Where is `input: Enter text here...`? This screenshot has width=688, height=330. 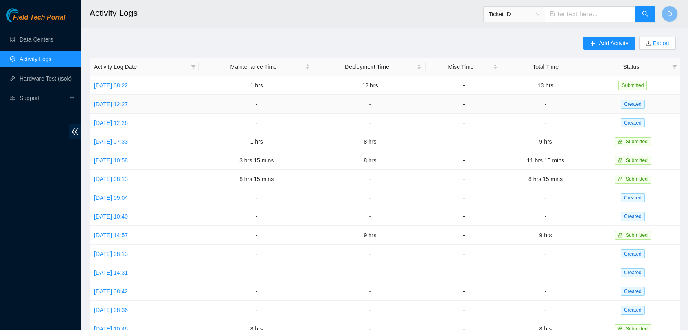
input: Enter text here... is located at coordinates (590, 14).